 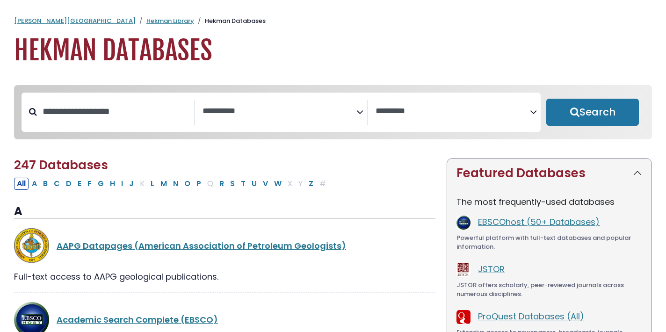 I want to click on nav: breadcrumb, so click(x=333, y=21).